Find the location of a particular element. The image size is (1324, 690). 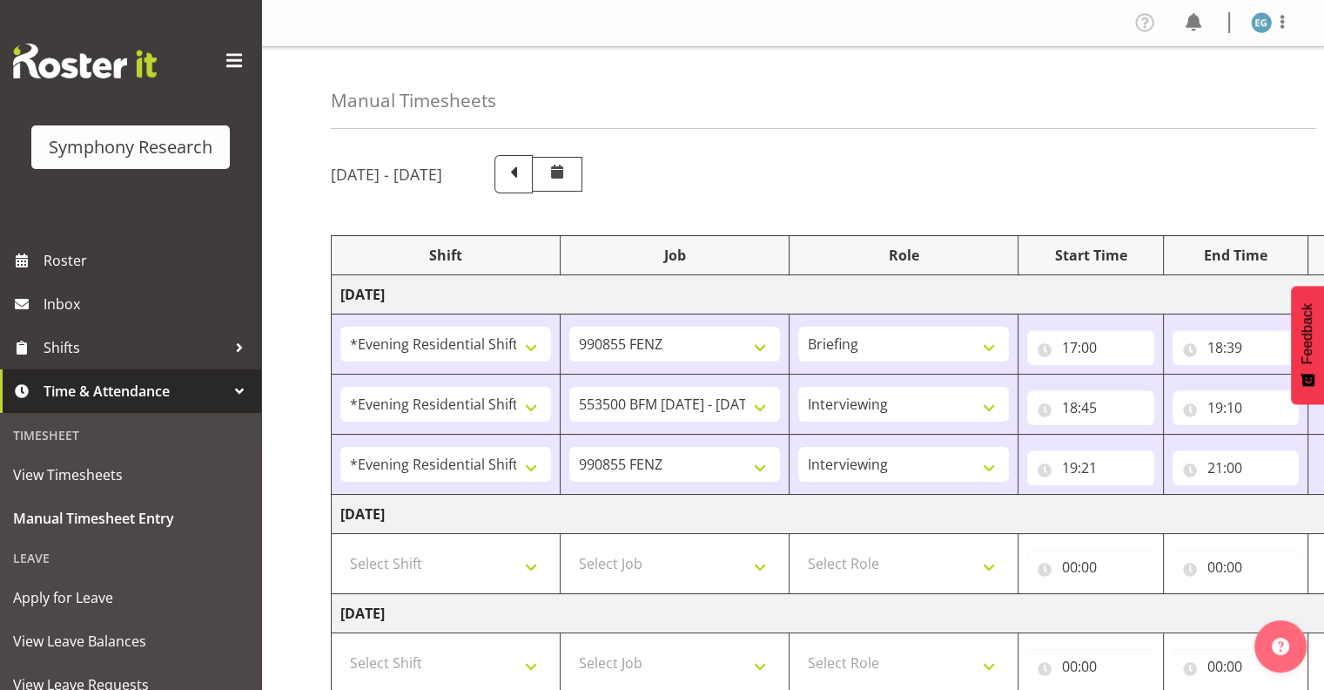

span: Manual Timesheet Entry is located at coordinates (131, 518).